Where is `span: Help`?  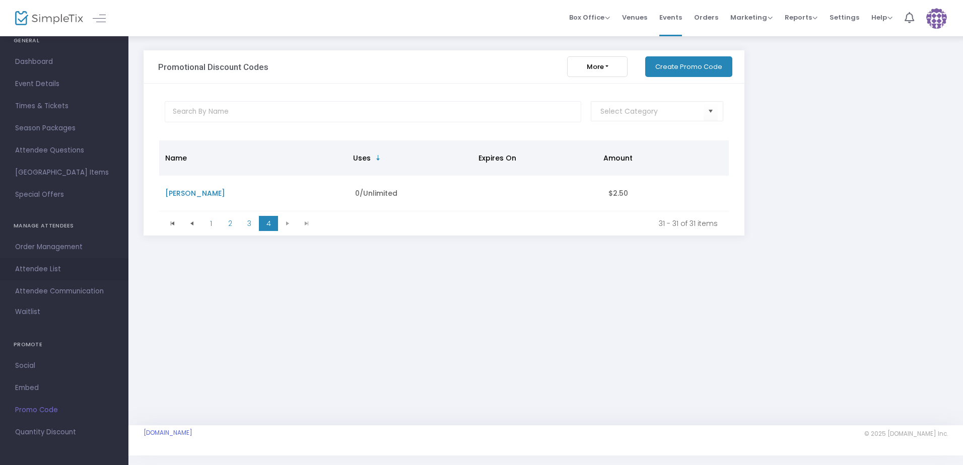 span: Help is located at coordinates (882, 17).